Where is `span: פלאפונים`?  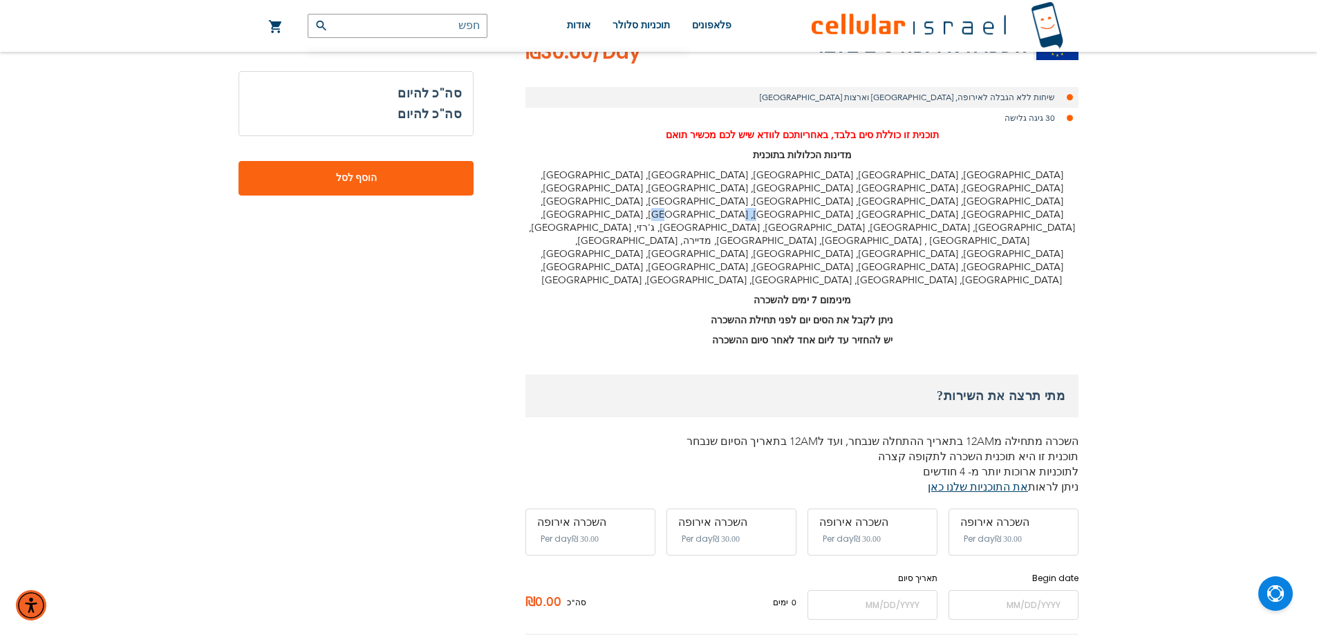
span: פלאפונים is located at coordinates (711, 25).